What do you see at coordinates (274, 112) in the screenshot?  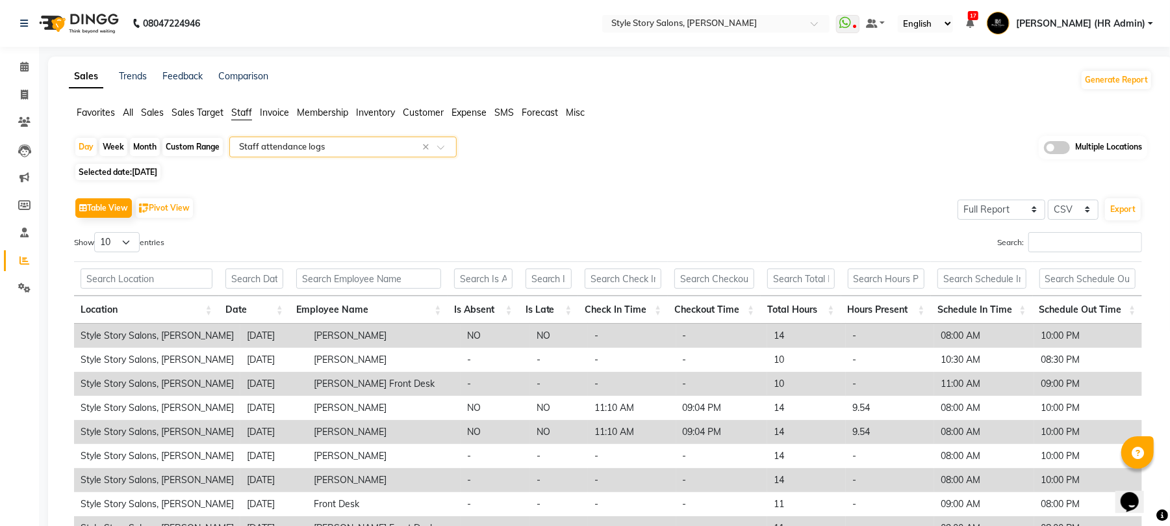 I see `span: Invoice` at bounding box center [274, 112].